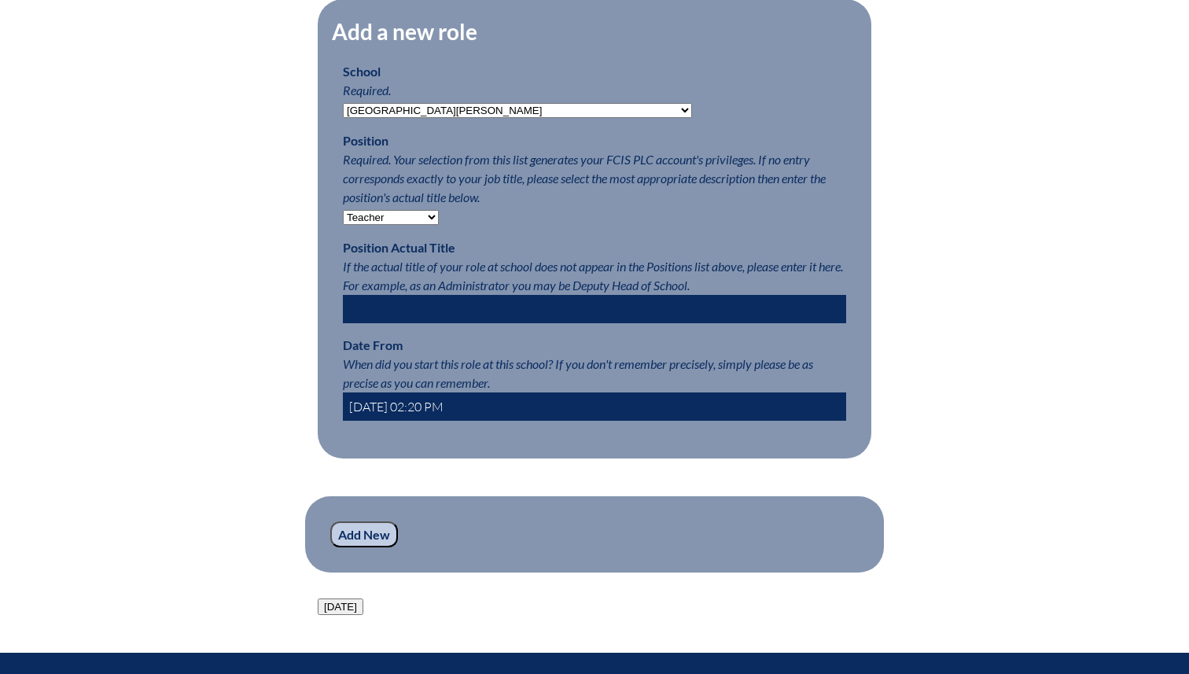  Describe the element at coordinates (404, 31) in the screenshot. I see `legend: Add a new role` at that location.